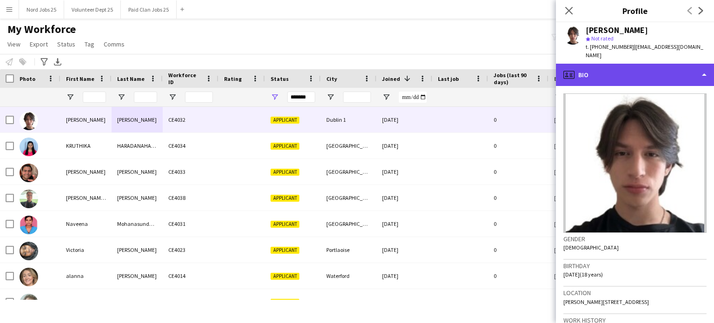  I want to click on h3: Profile, so click(635, 11).